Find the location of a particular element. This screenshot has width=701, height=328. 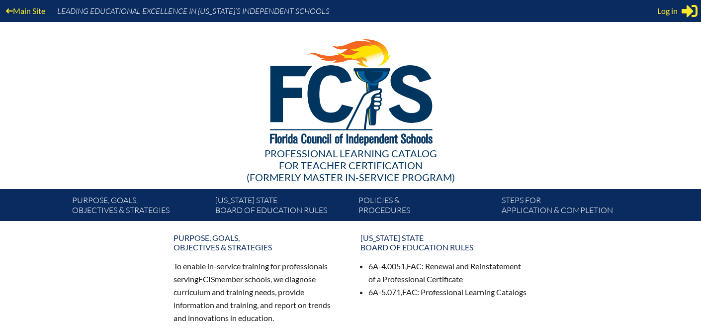

span: Log in is located at coordinates (667, 11).